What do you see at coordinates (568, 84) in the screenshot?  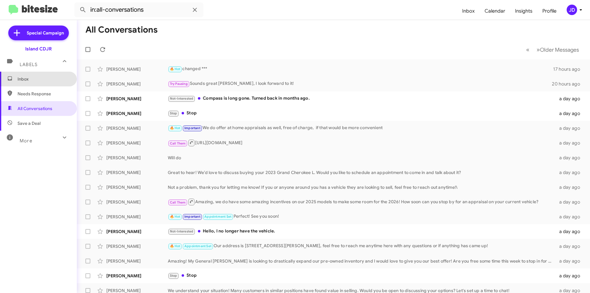 I see `div: 20 hours ago` at bounding box center [568, 84].